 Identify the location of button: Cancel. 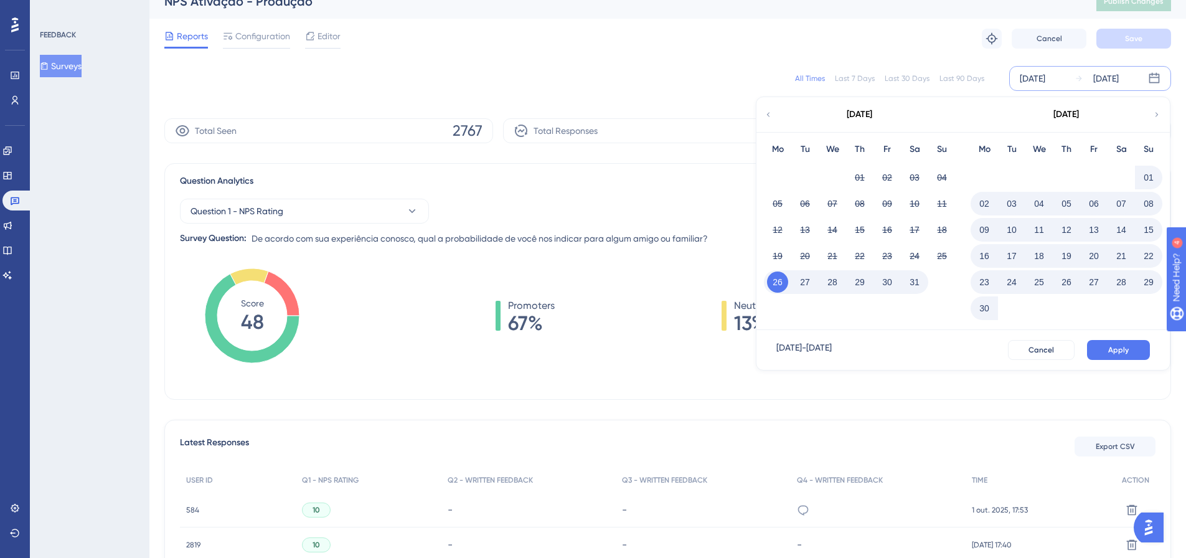
(1041, 350).